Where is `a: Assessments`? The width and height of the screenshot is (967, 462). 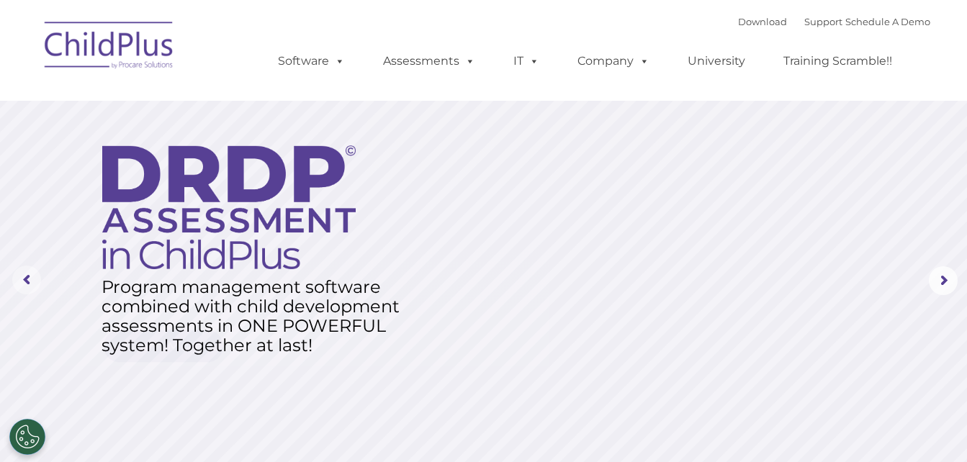 a: Assessments is located at coordinates (429, 61).